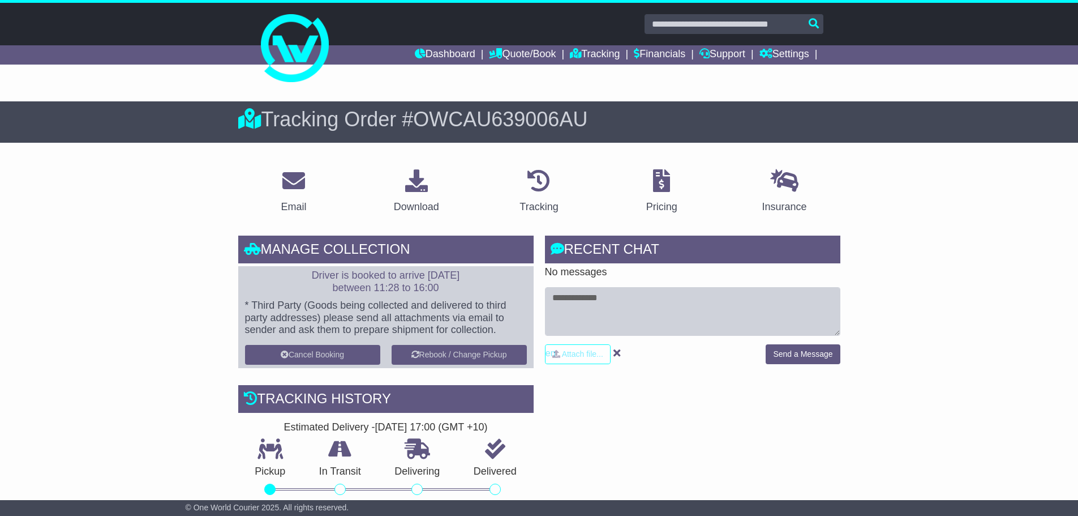 The width and height of the screenshot is (1078, 516). I want to click on p: Pickup, so click(271, 472).